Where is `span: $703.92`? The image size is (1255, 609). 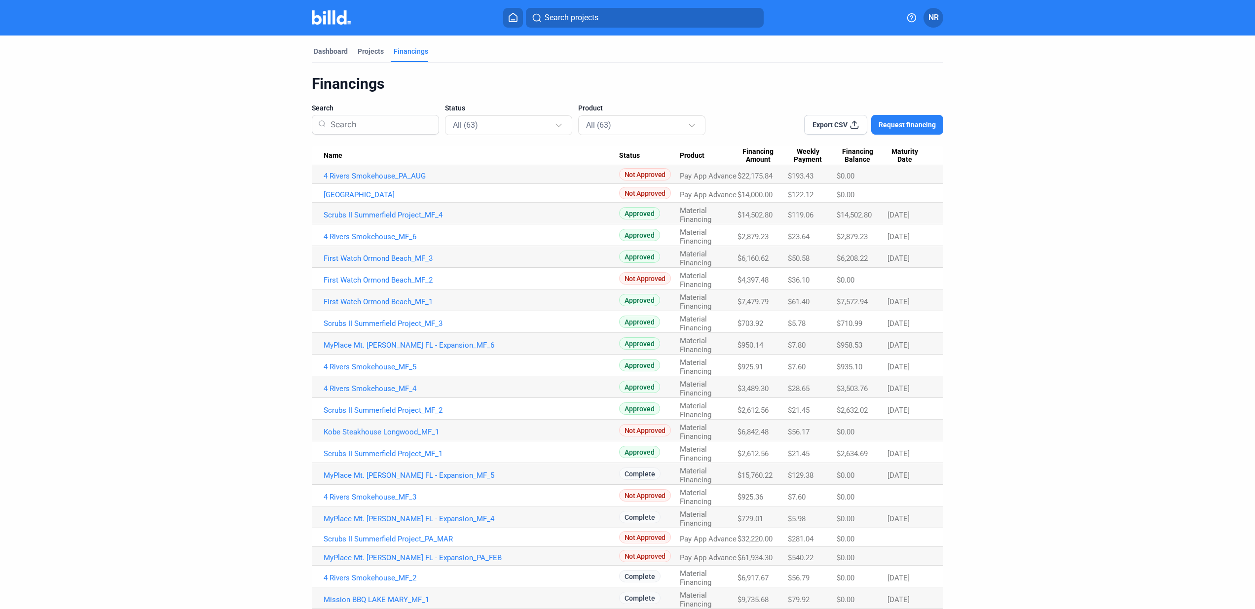 span: $703.92 is located at coordinates (750, 324).